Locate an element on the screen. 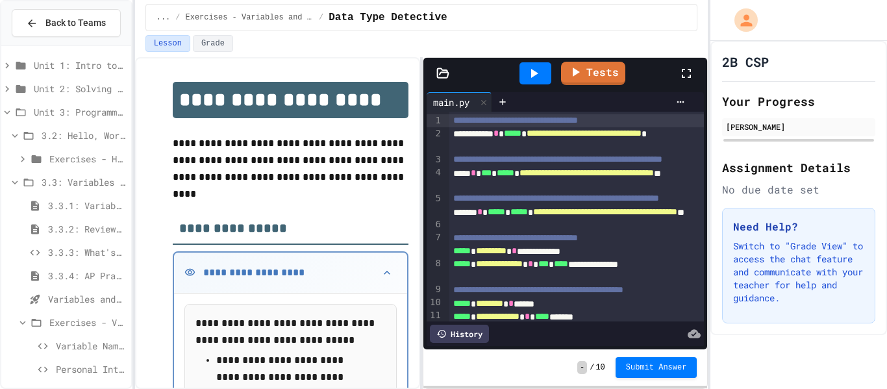 The width and height of the screenshot is (887, 389). span: 3.2: Hello, World! is located at coordinates (84, 135).